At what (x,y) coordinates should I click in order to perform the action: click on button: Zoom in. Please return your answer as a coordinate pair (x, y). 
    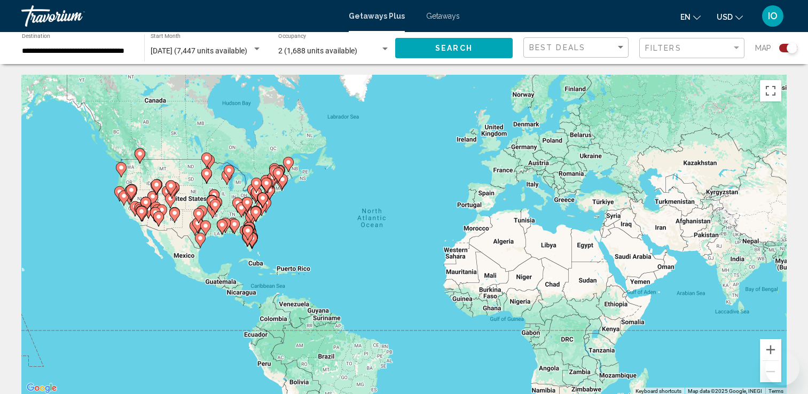
    Looking at the image, I should click on (771, 350).